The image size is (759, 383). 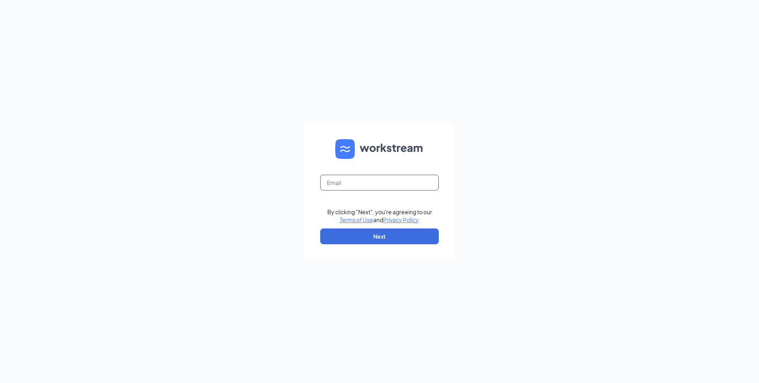 I want to click on a: Privacy Policy, so click(x=401, y=220).